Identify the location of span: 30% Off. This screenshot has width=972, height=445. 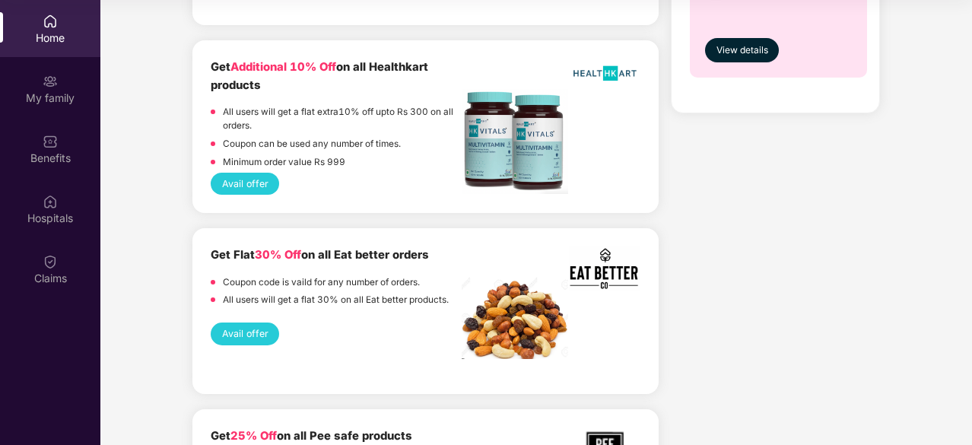
(278, 255).